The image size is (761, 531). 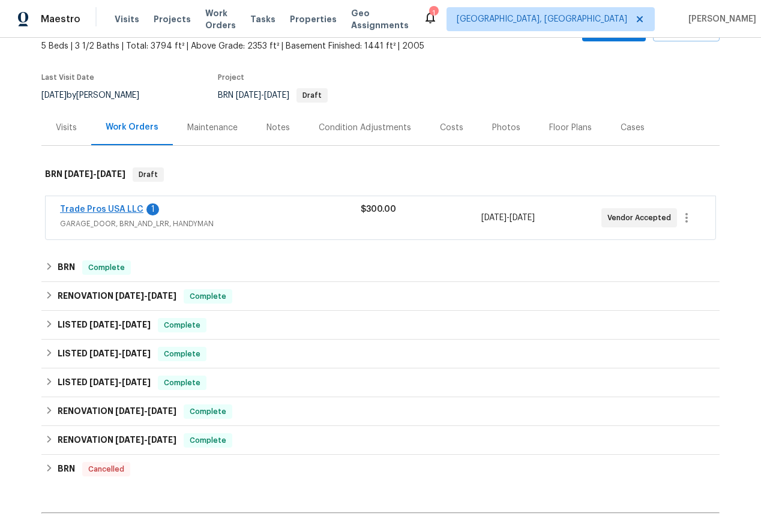 I want to click on div: Work Orders, so click(x=132, y=127).